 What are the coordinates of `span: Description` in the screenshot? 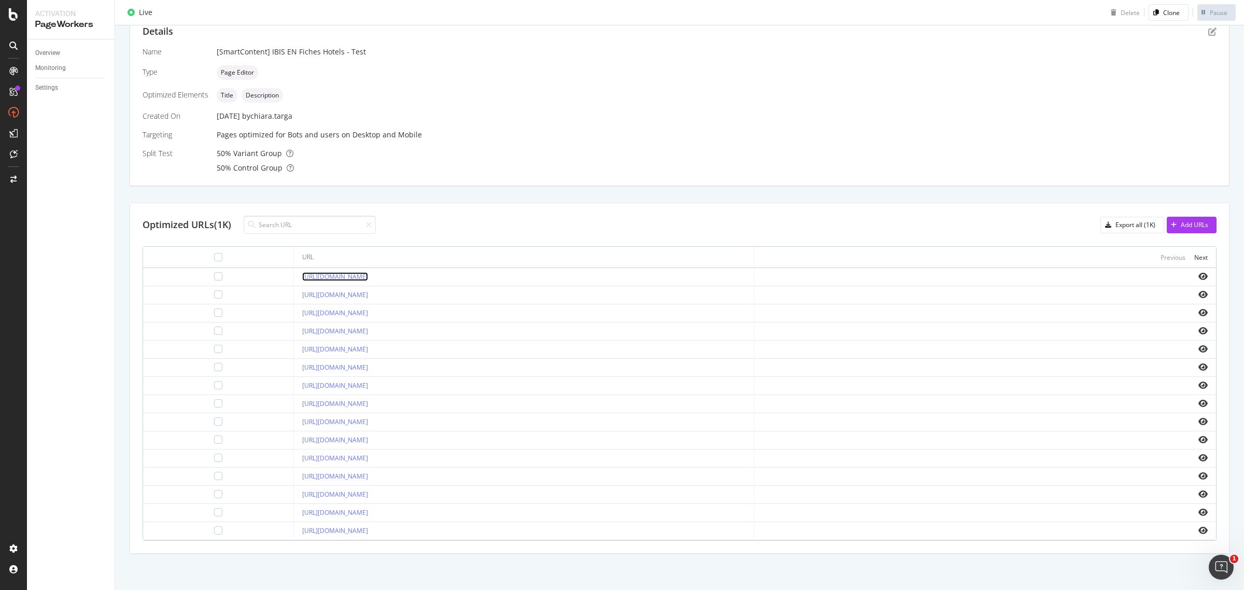 It's located at (262, 95).